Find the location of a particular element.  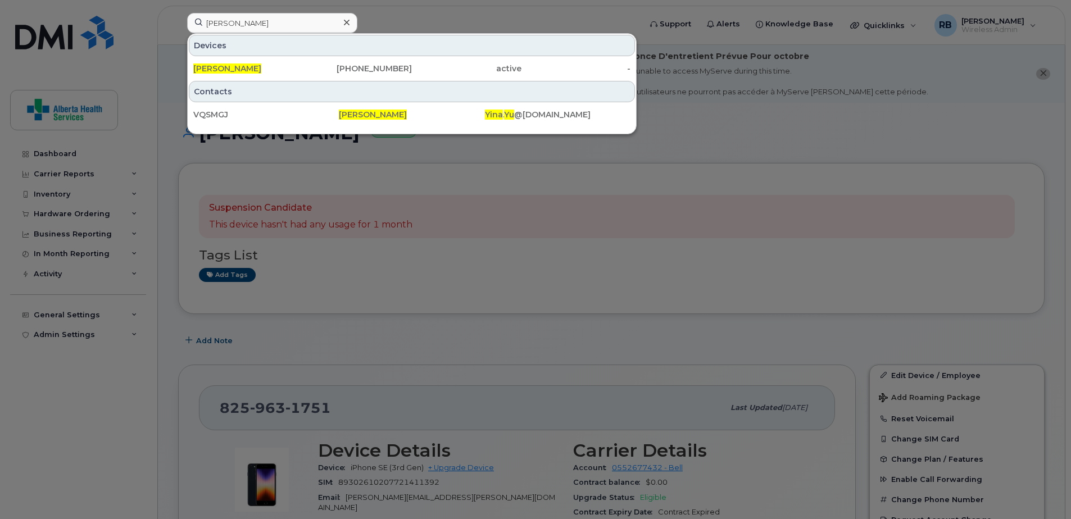

div: active is located at coordinates (466, 69).